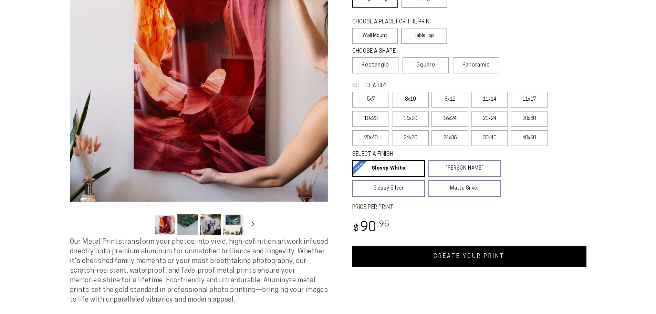  What do you see at coordinates (529, 138) in the screenshot?
I see `label: 40x60` at bounding box center [529, 138].